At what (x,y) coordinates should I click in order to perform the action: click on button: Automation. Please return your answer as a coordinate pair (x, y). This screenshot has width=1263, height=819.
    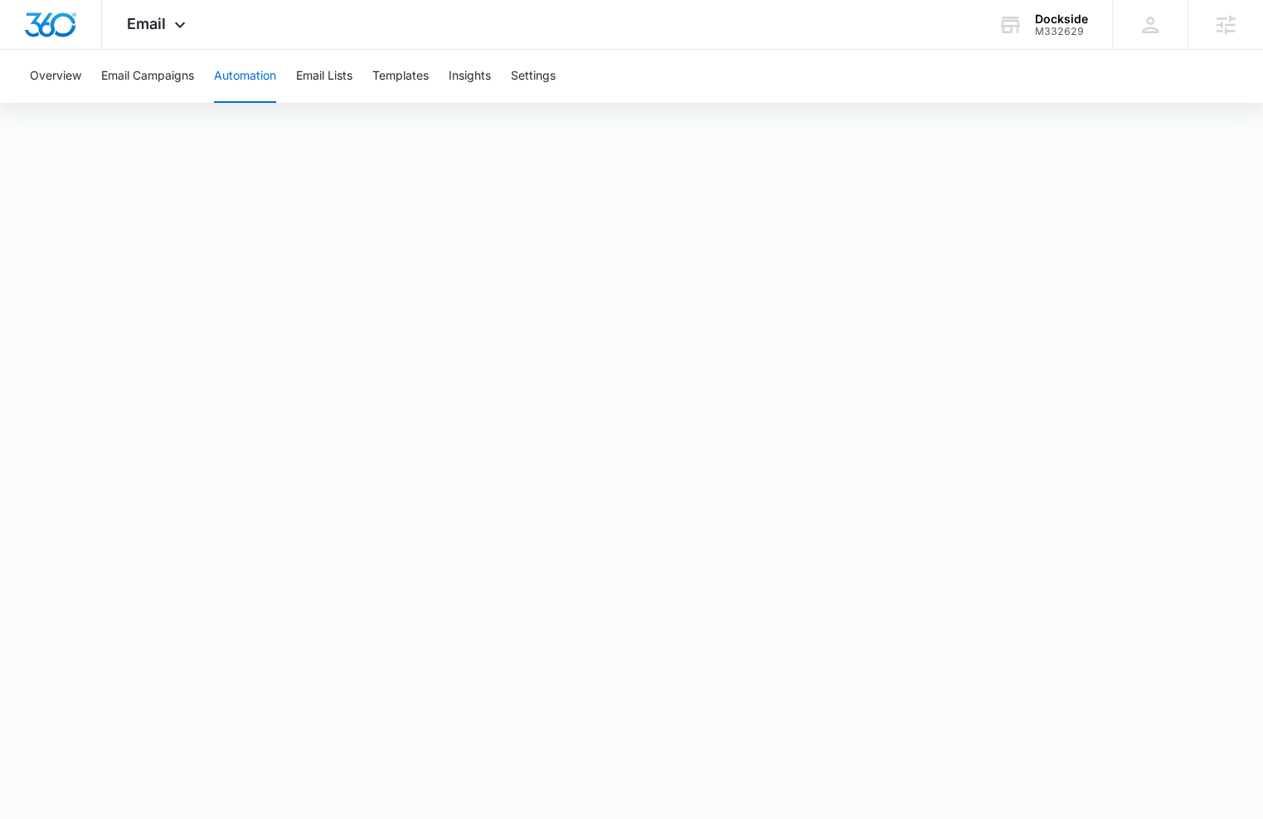
    Looking at the image, I should click on (245, 76).